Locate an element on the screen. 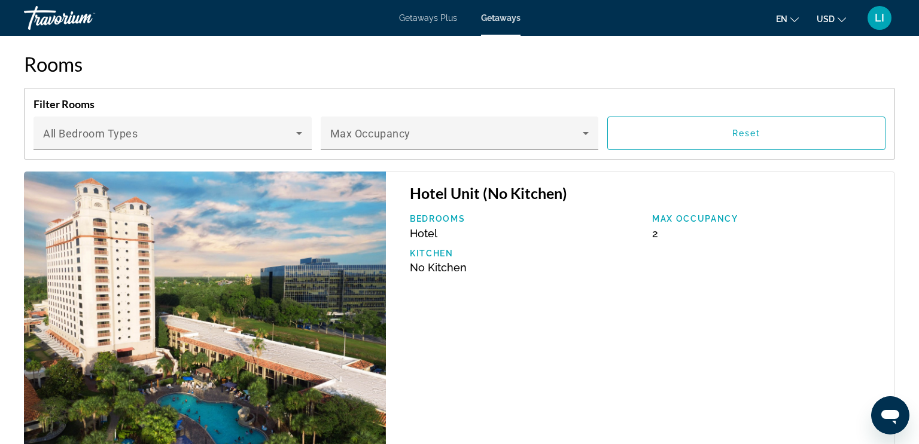  span: All Bedroom Types is located at coordinates (90, 133).